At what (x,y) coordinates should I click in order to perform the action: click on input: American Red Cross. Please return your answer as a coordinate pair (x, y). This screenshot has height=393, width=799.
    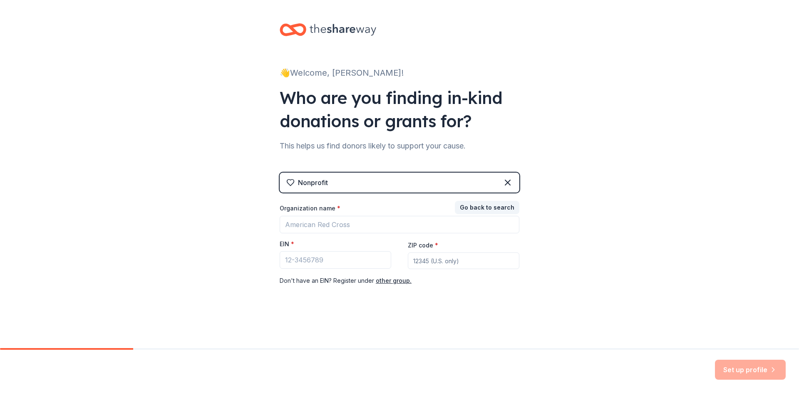
    Looking at the image, I should click on (400, 225).